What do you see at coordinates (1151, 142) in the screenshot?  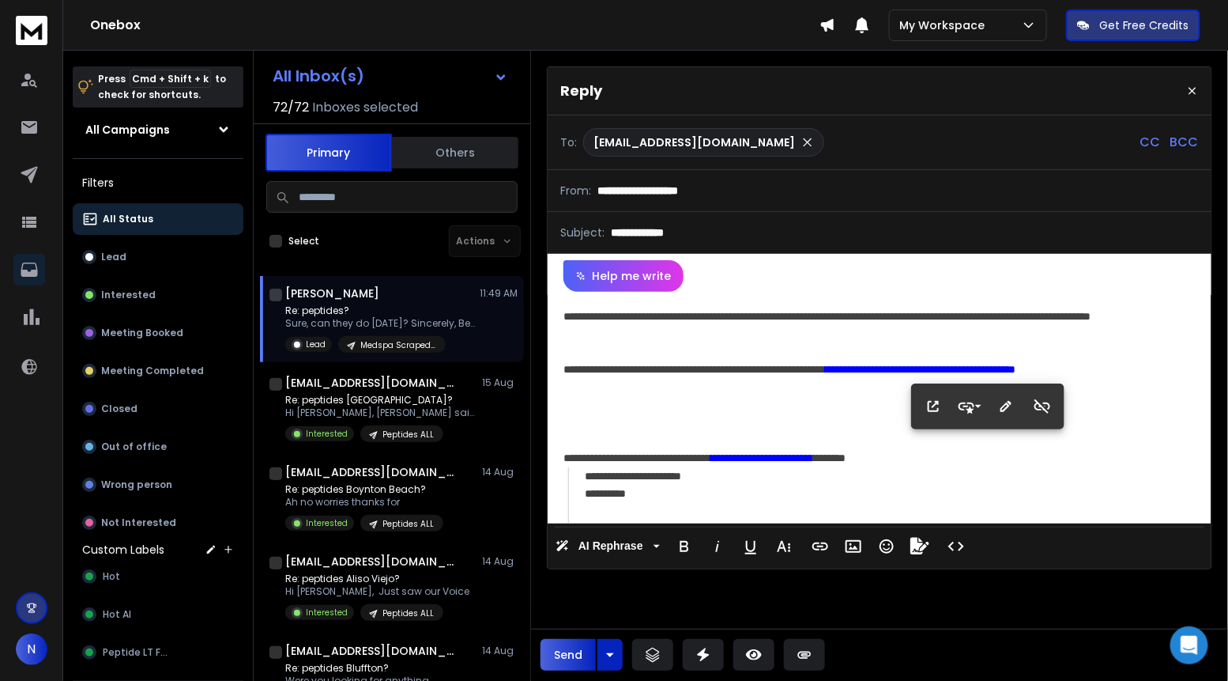 I see `p: CC` at bounding box center [1151, 142].